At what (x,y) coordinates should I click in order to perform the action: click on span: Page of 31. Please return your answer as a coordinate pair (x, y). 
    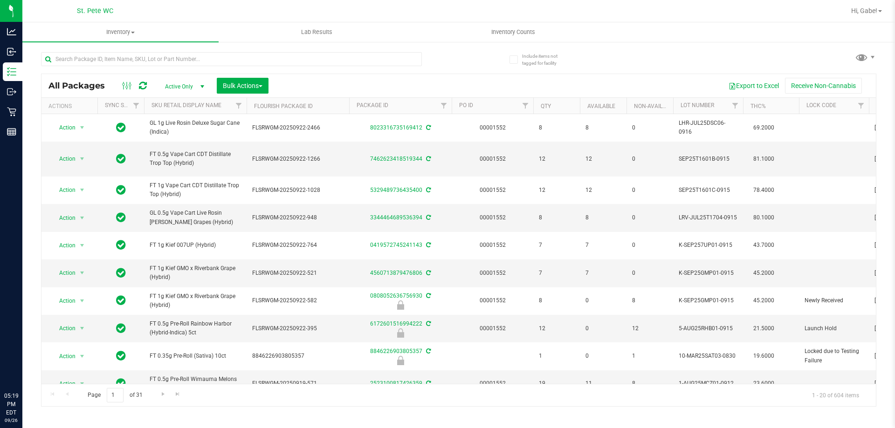
    Looking at the image, I should click on (115, 395).